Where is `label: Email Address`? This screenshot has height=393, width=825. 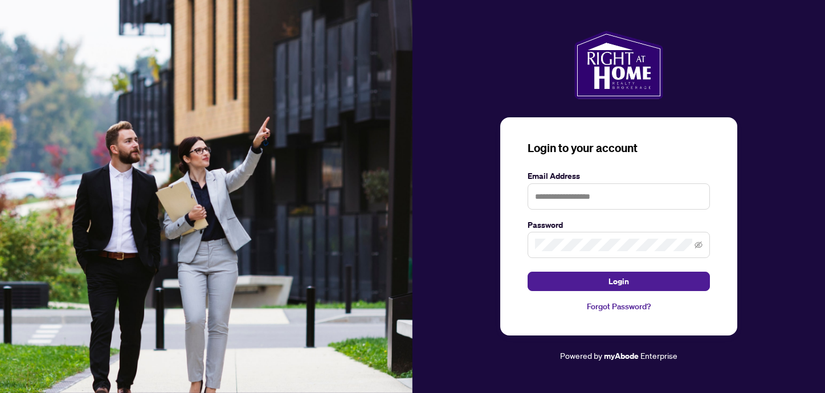
label: Email Address is located at coordinates (619, 176).